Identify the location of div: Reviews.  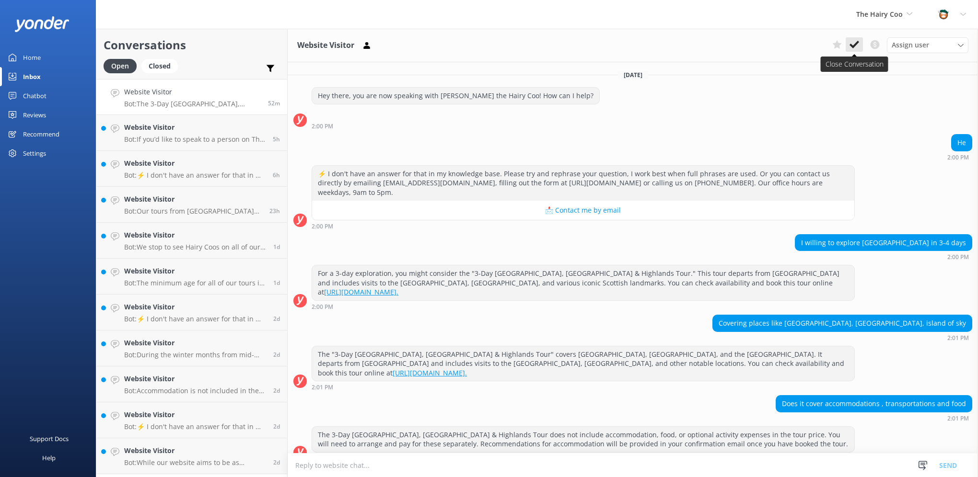
(35, 115).